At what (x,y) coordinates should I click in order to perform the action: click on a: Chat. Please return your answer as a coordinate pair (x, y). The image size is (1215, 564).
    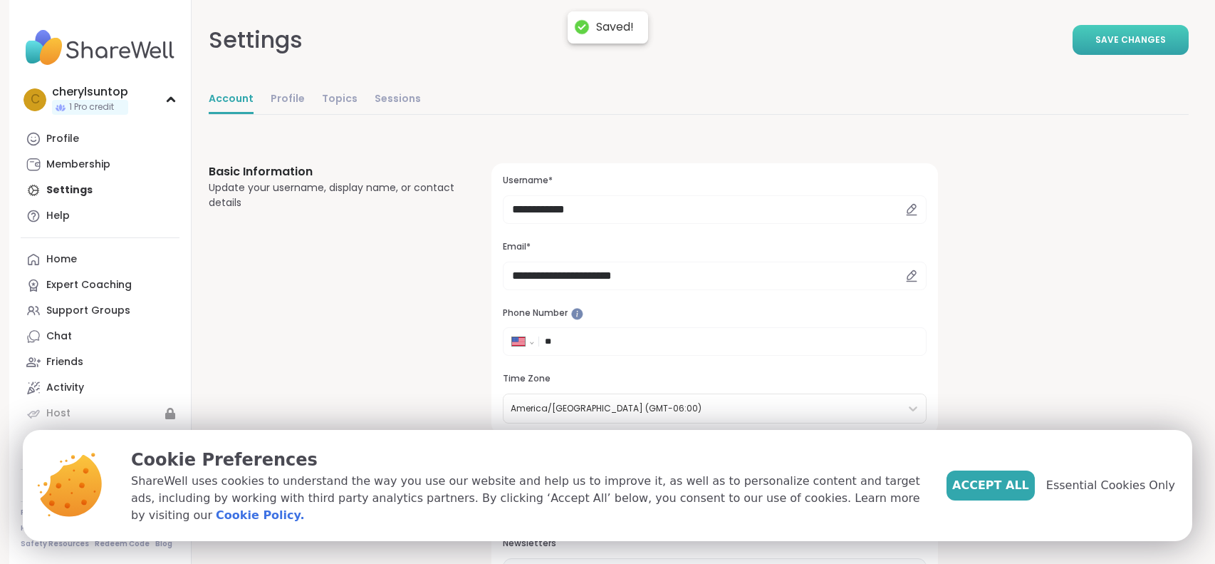
    Looking at the image, I should click on (100, 336).